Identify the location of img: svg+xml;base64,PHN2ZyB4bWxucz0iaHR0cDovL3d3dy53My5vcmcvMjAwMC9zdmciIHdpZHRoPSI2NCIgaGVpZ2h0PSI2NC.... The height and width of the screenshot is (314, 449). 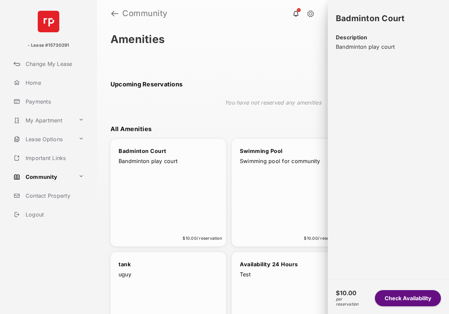
(48, 22).